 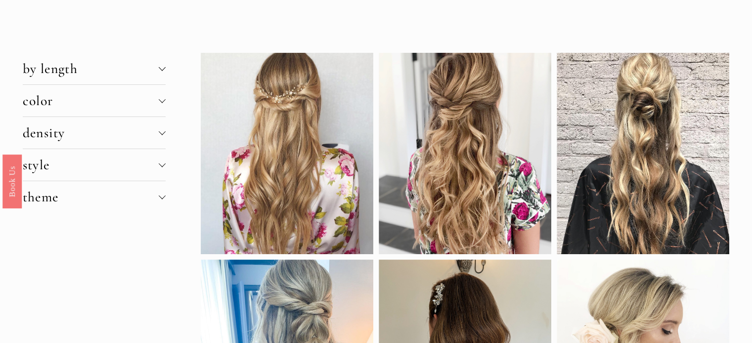 What do you see at coordinates (90, 101) in the screenshot?
I see `span: color` at bounding box center [90, 101].